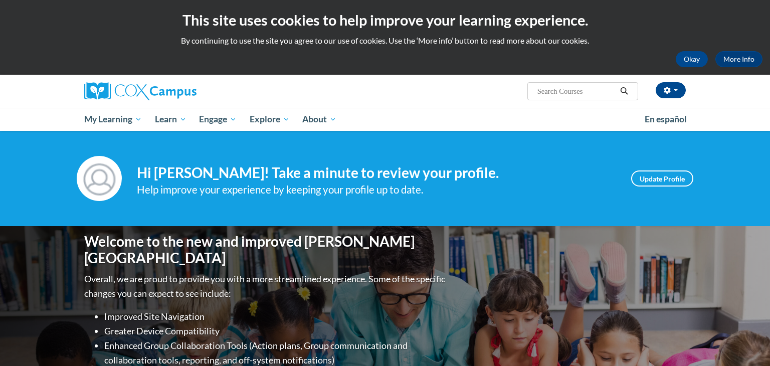  I want to click on p: Overall, we are proud to provide you with a more streamlined experience. Some of the specific cha..., so click(266, 286).